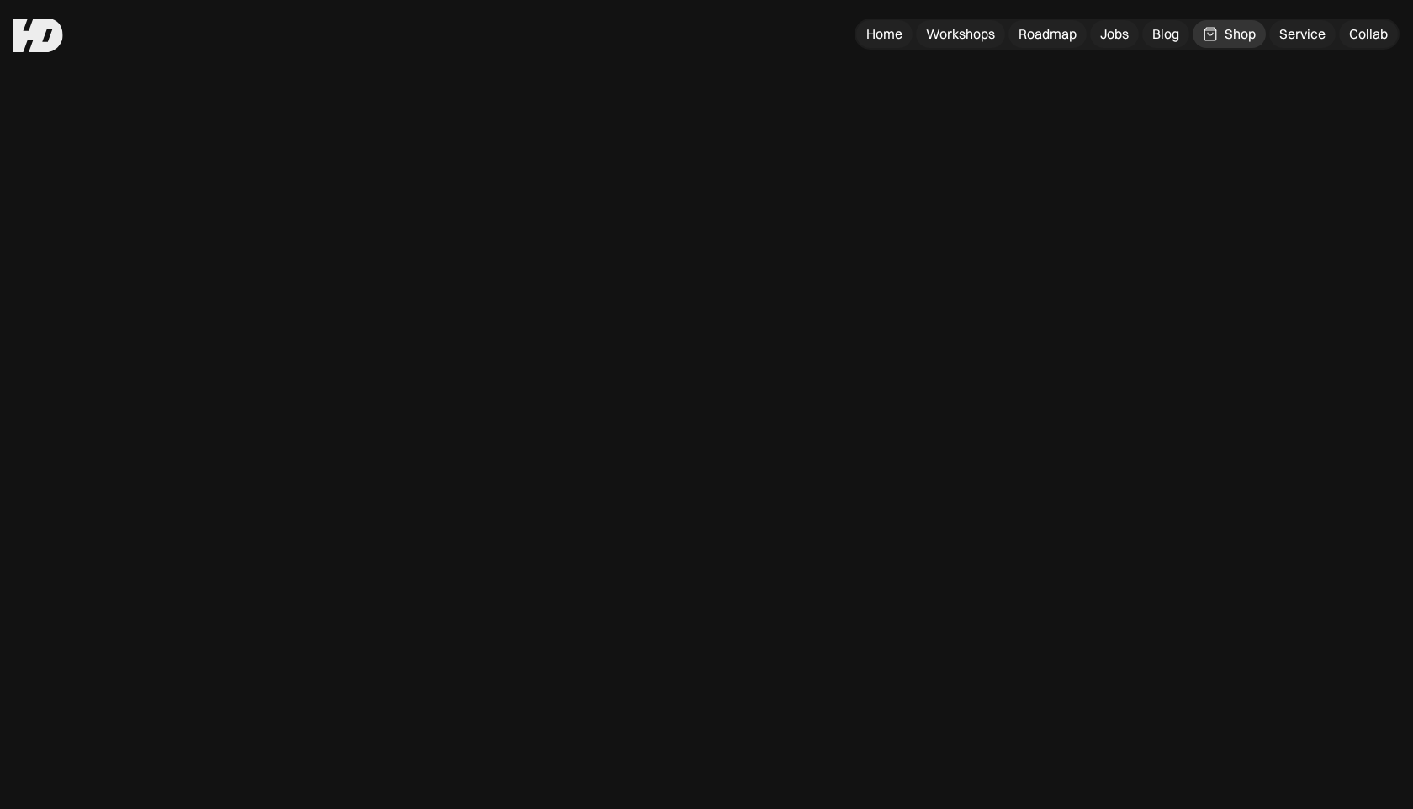  What do you see at coordinates (1302, 34) in the screenshot?
I see `a: Service` at bounding box center [1302, 34].